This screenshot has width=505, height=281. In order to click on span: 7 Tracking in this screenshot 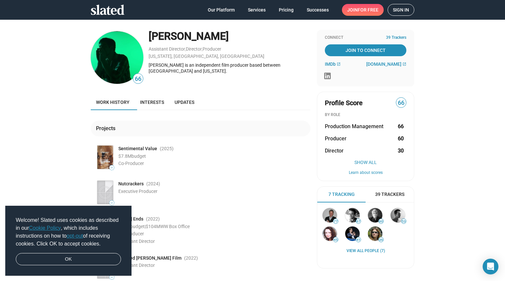, I will do `click(342, 194)`.